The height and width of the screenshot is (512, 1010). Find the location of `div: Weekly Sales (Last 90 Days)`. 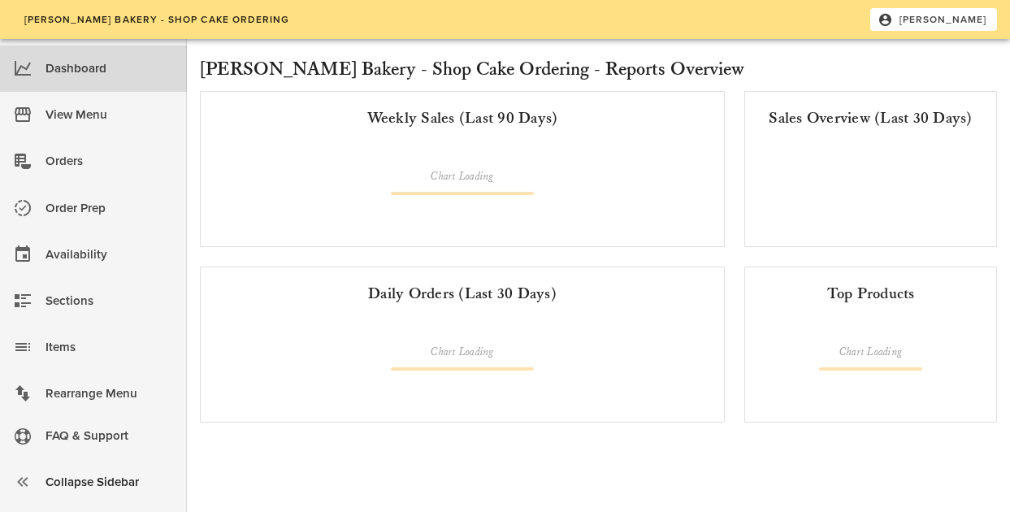

div: Weekly Sales (Last 90 Days) is located at coordinates (462, 118).